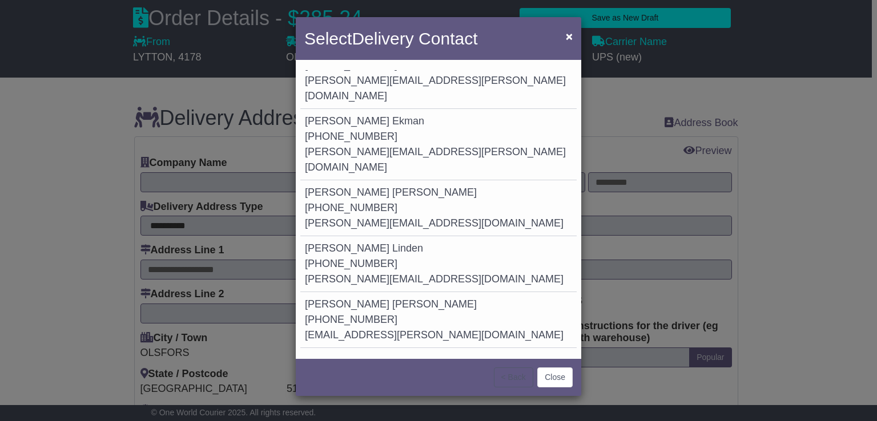 The width and height of the screenshot is (877, 421). Describe the element at coordinates (408, 121) in the screenshot. I see `span: Ekman` at that location.